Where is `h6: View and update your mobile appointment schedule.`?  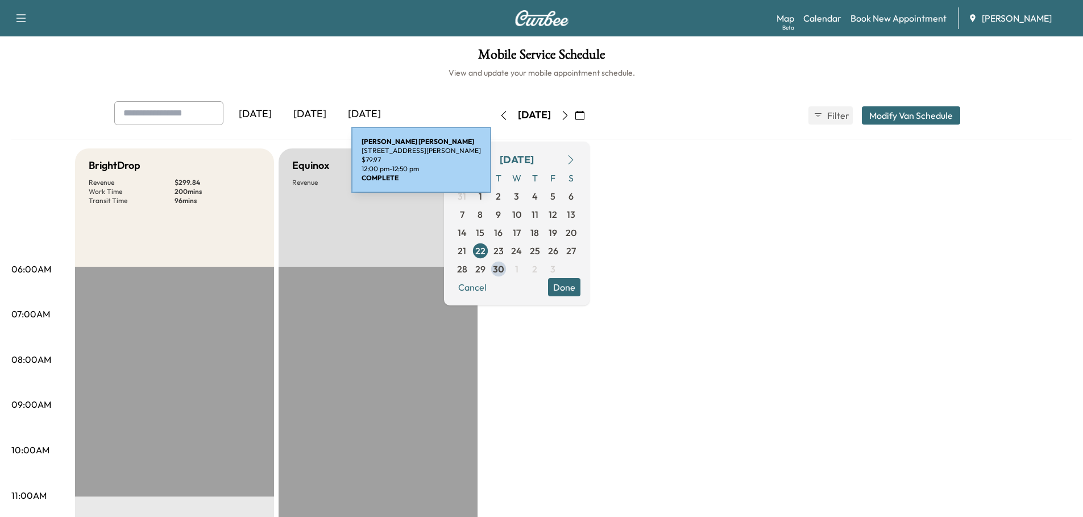 h6: View and update your mobile appointment schedule. is located at coordinates (541, 73).